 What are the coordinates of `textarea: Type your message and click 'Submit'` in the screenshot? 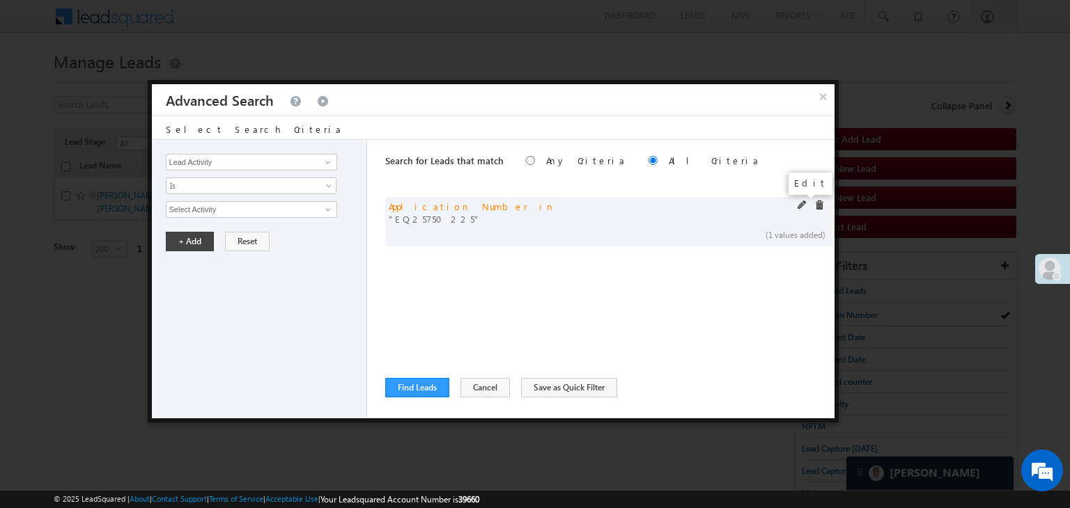 It's located at (136, 258).